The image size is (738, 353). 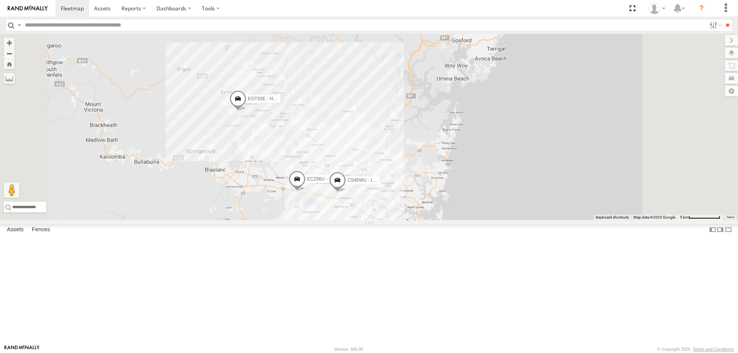 I want to click on label: Map Settings, so click(x=731, y=91).